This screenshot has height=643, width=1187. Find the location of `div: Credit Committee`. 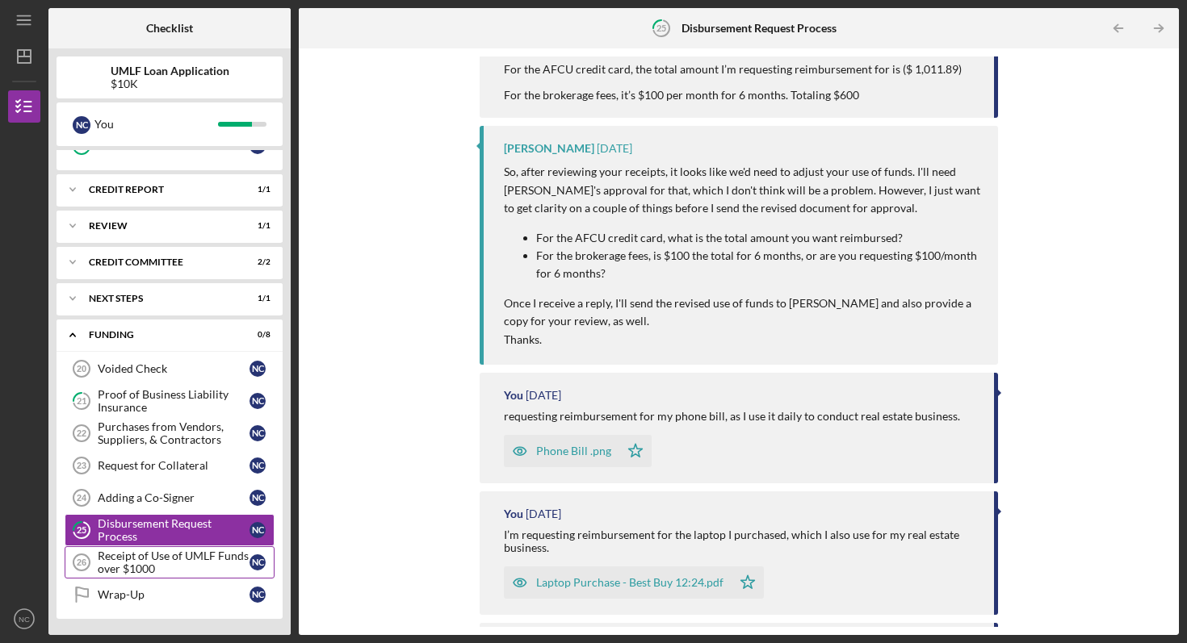

div: Credit Committee is located at coordinates (159, 262).